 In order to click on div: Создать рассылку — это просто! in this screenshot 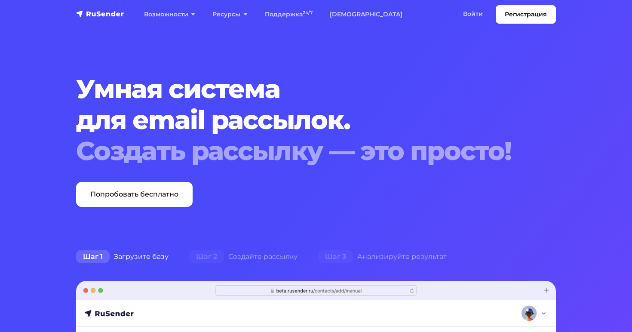, I will do `click(295, 151)`.